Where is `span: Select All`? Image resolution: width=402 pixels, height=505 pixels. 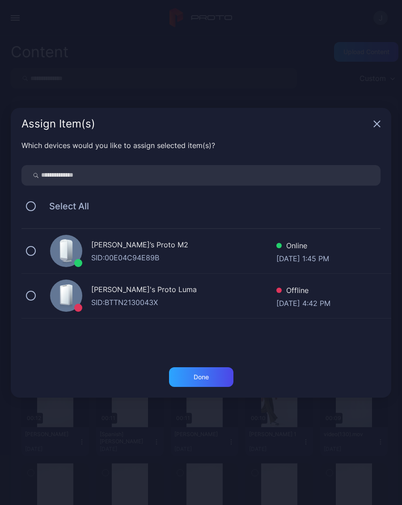 span: Select All is located at coordinates (64, 206).